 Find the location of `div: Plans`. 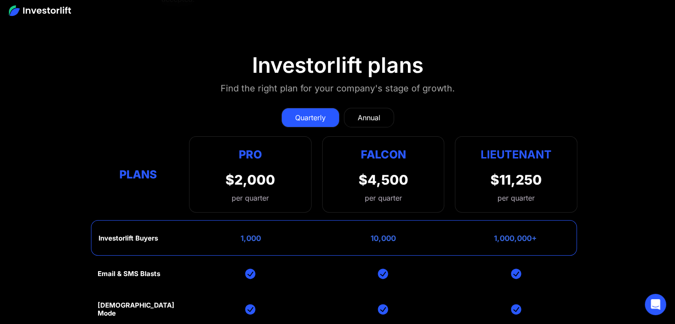

div: Plans is located at coordinates (138, 174).